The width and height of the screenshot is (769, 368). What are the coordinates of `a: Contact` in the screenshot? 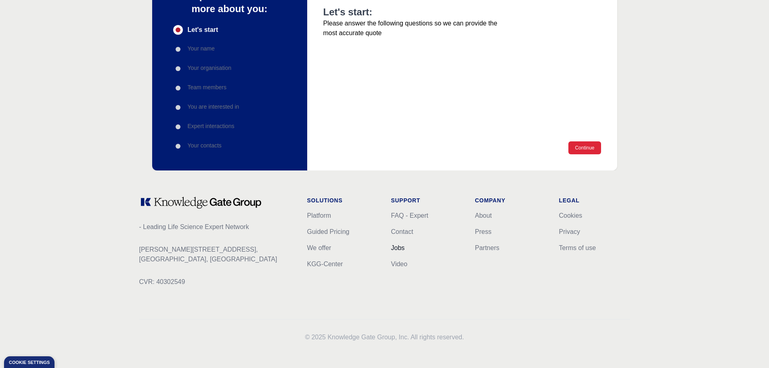 It's located at (402, 231).